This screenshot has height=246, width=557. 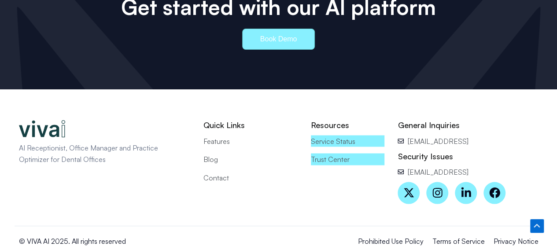 What do you see at coordinates (210, 159) in the screenshot?
I see `span: Blog` at bounding box center [210, 159].